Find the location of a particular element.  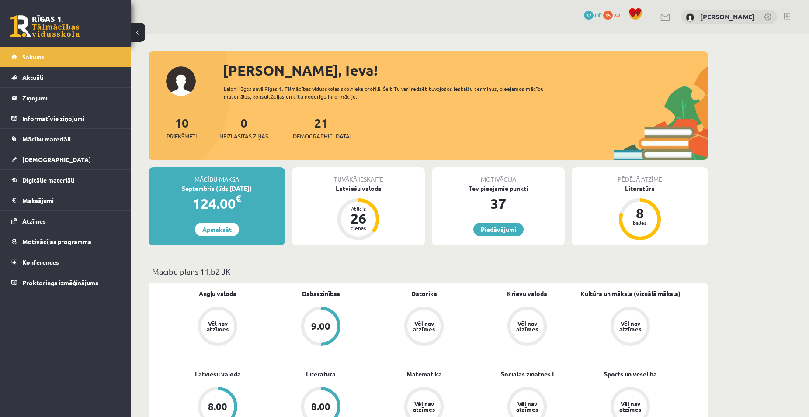

div: Tuvākā ieskaite is located at coordinates (358, 176).